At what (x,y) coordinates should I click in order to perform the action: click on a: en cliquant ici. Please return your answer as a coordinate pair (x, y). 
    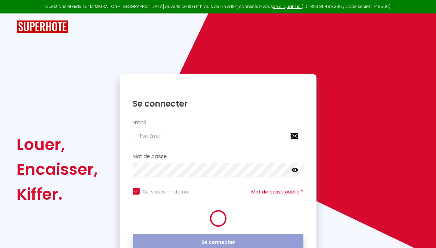
    Looking at the image, I should click on (287, 6).